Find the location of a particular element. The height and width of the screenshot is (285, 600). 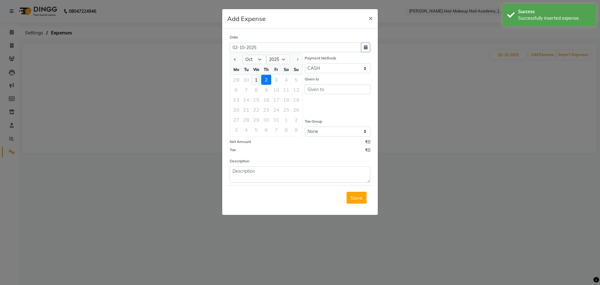

label: Given to is located at coordinates (312, 79).